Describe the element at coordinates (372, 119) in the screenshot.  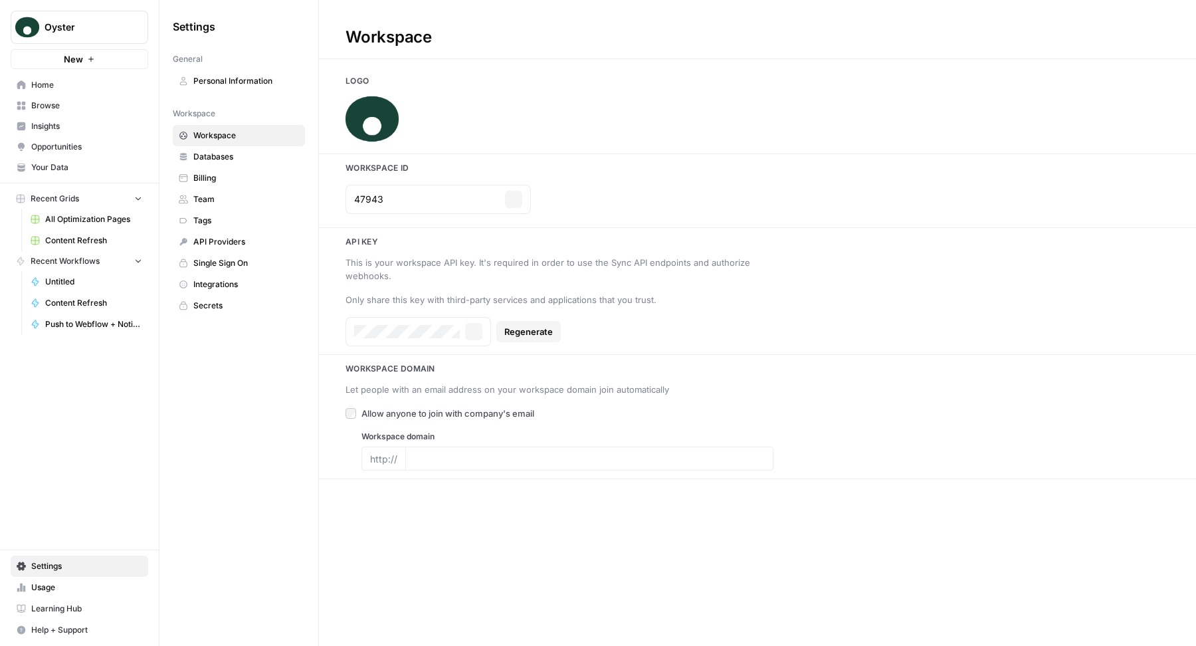
I see `img: Company Logo` at that location.